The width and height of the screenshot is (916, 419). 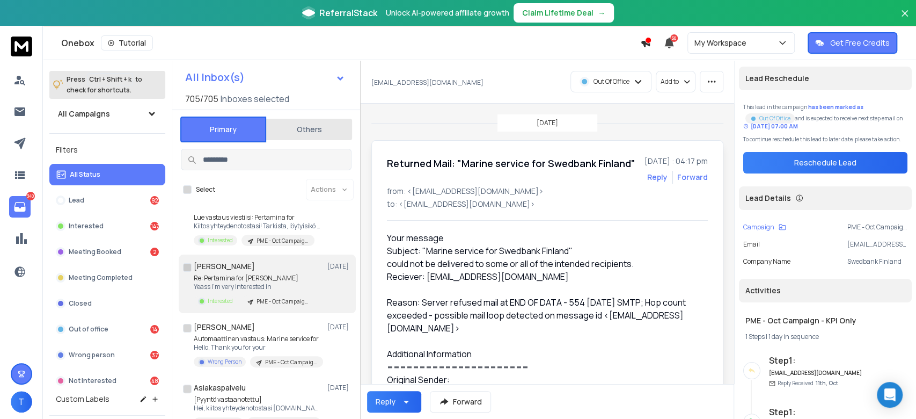 What do you see at coordinates (104, 85) in the screenshot?
I see `p: Press to check for shortcuts.` at bounding box center [104, 85].